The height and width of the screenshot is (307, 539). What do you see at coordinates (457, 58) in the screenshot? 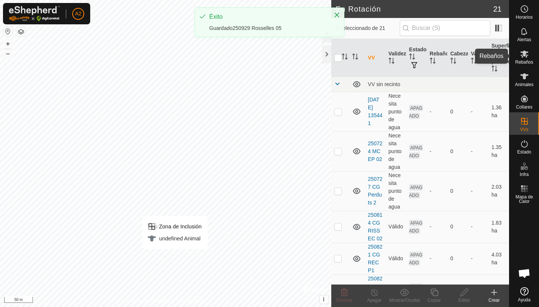
I see `th: Cabezas` at bounding box center [457, 58].